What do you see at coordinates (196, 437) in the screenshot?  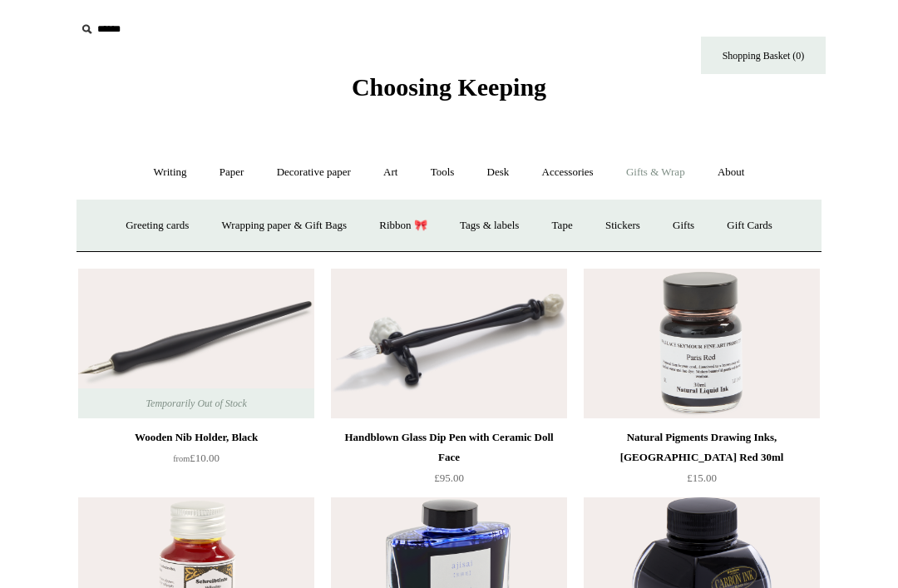 I see `div: Wooden Nib Holder, Black` at bounding box center [196, 437].